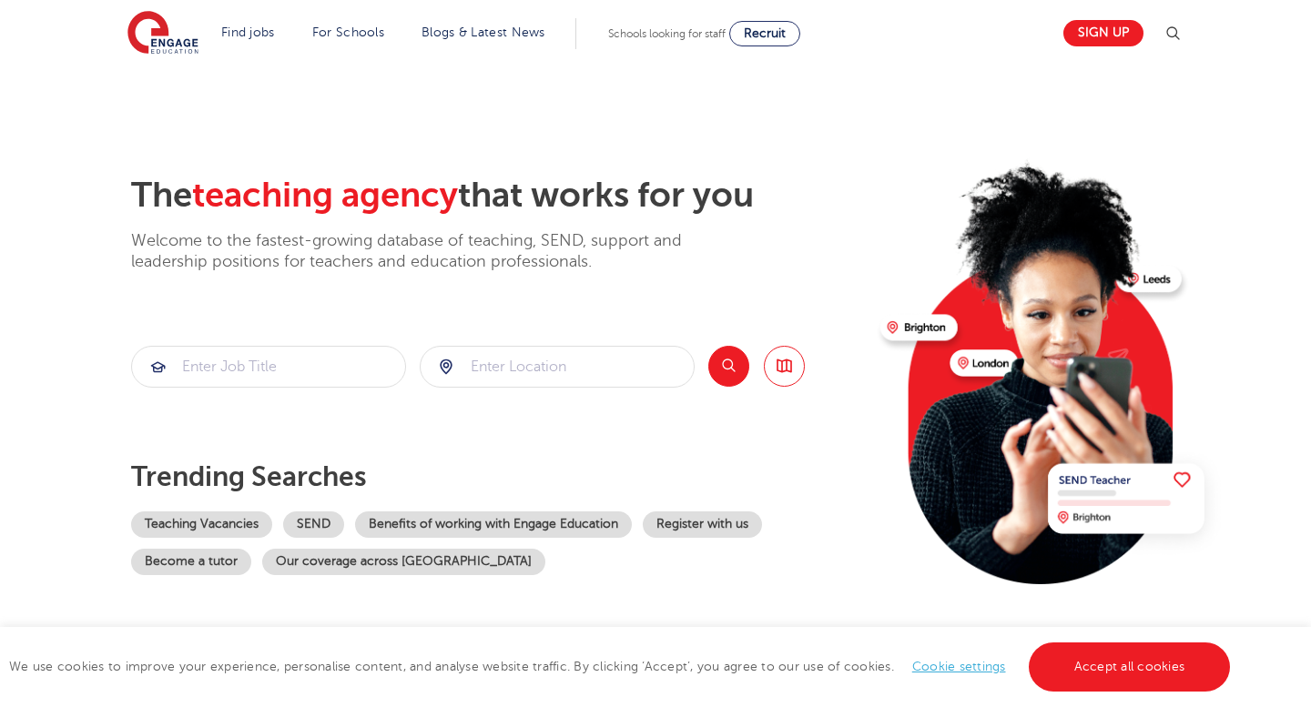 This screenshot has width=1311, height=707. I want to click on img: Engage Education, so click(163, 34).